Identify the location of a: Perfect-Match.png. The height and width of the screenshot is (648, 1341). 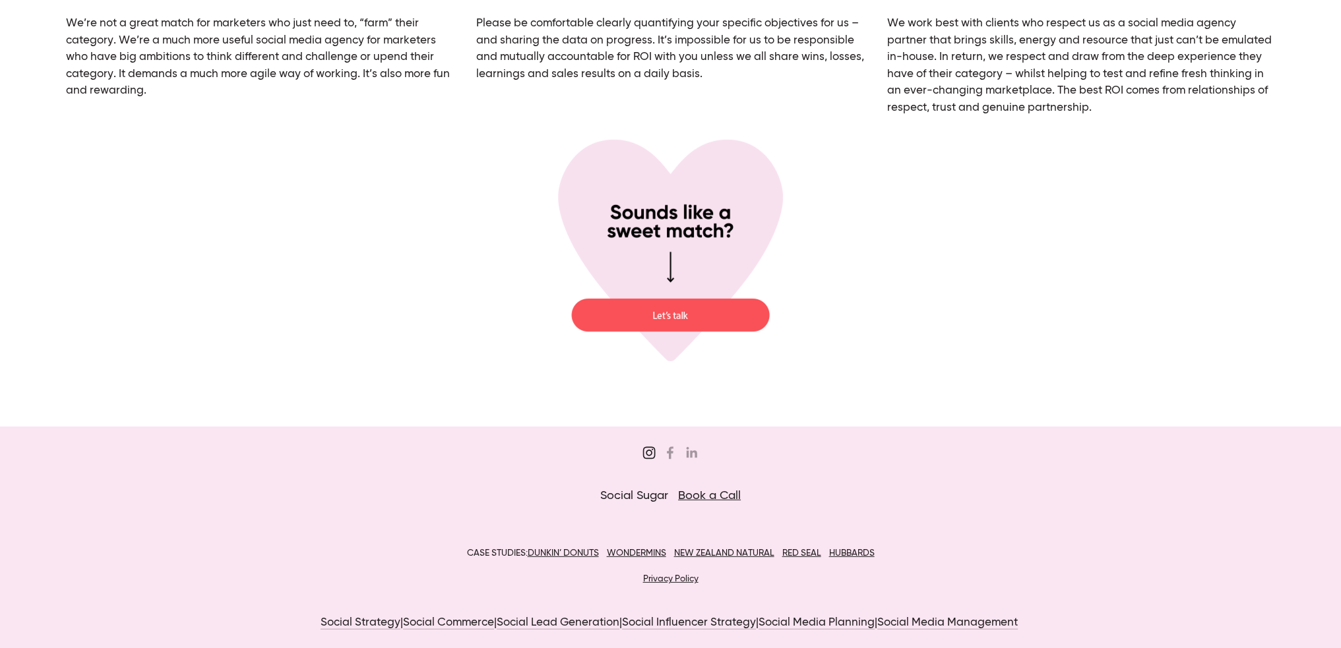
(671, 251).